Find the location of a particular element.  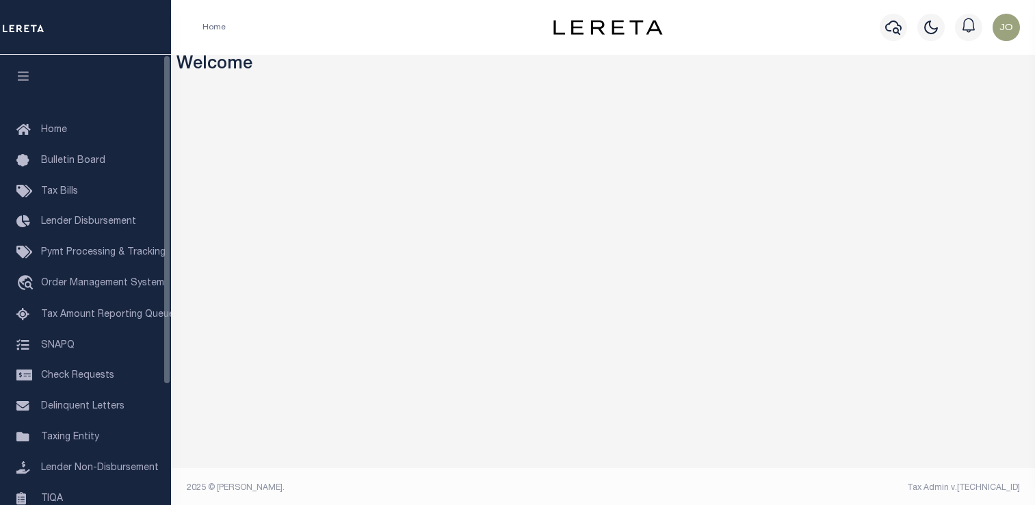

span: Home is located at coordinates (54, 130).